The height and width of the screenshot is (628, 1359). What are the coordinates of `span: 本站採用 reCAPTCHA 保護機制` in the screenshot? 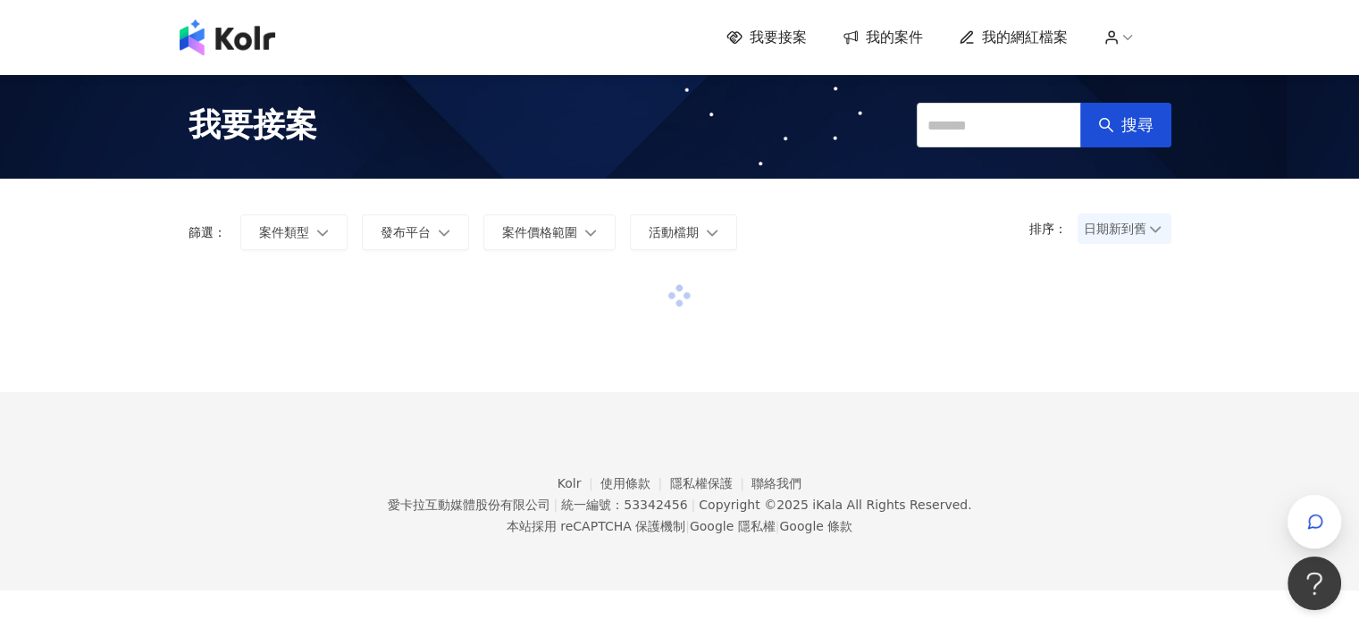 It's located at (679, 526).